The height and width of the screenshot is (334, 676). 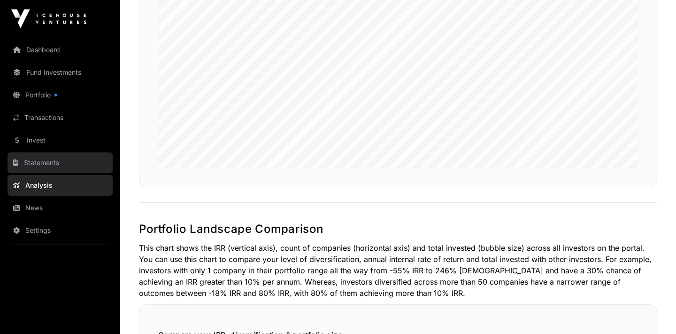 What do you see at coordinates (60, 95) in the screenshot?
I see `a: Portfolio` at bounding box center [60, 95].